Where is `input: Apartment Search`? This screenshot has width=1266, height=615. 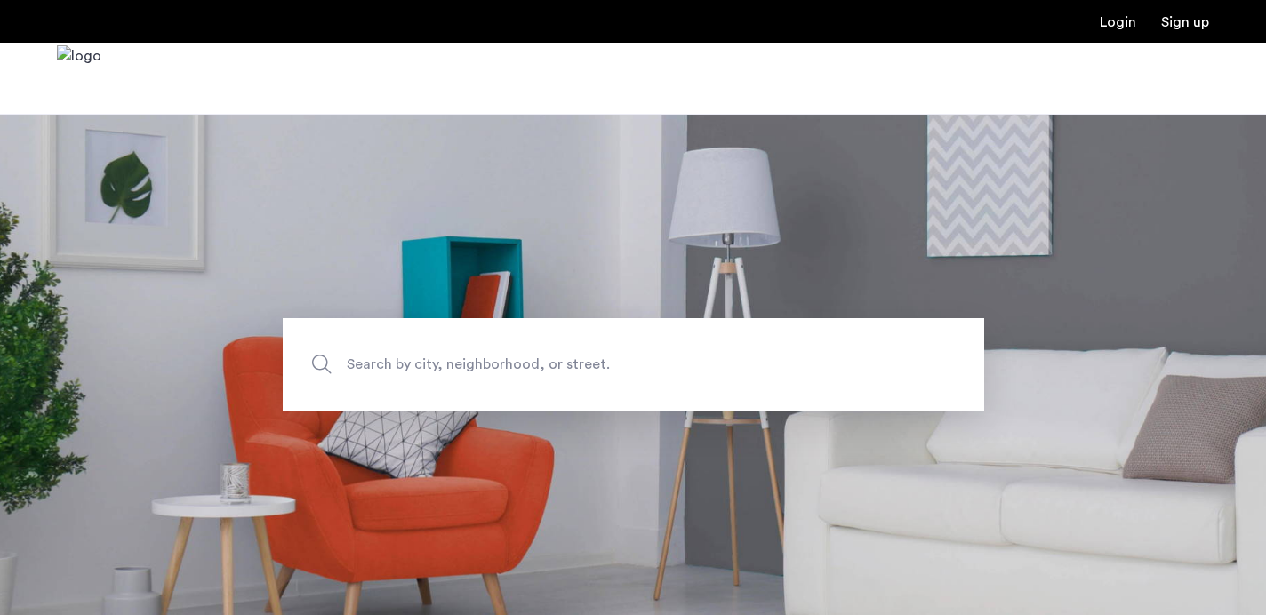 input: Apartment Search is located at coordinates (633, 365).